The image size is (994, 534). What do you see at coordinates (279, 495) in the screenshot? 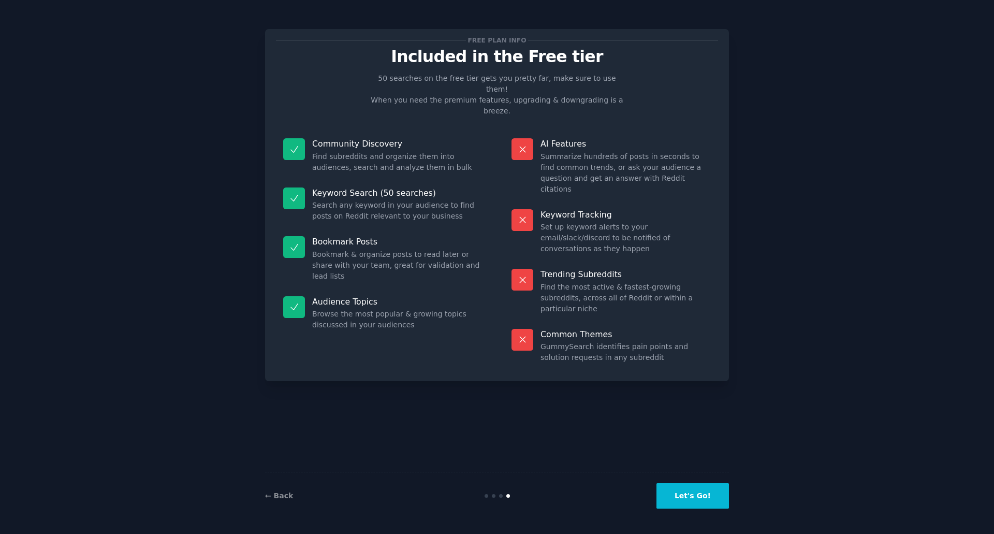
I see `a: ← Back` at bounding box center [279, 495].